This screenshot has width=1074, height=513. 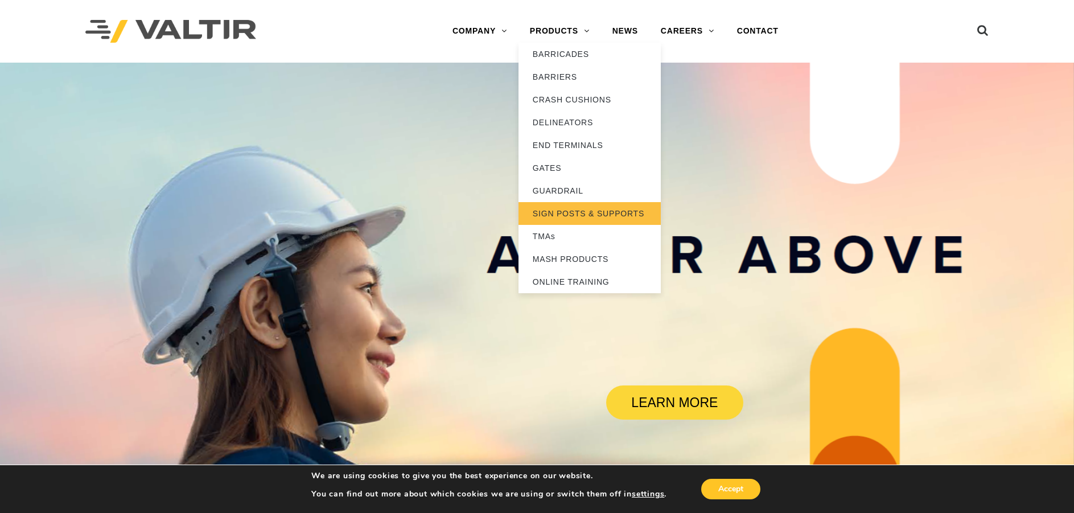 What do you see at coordinates (560, 31) in the screenshot?
I see `a: PRODUCTS` at bounding box center [560, 31].